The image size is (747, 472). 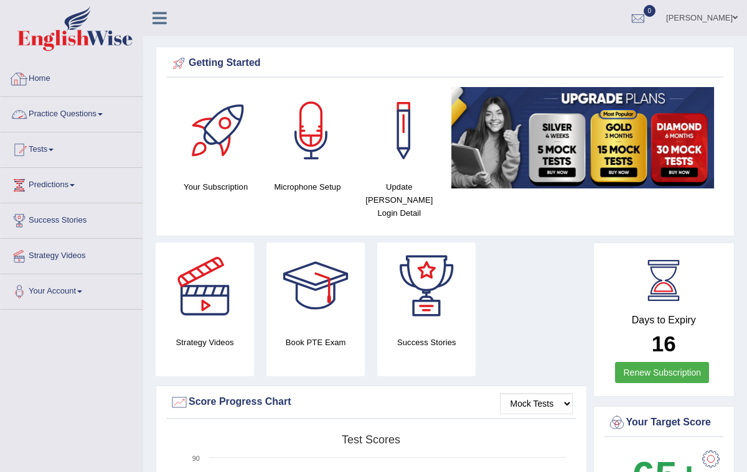 I want to click on h4: Success Stories, so click(x=426, y=342).